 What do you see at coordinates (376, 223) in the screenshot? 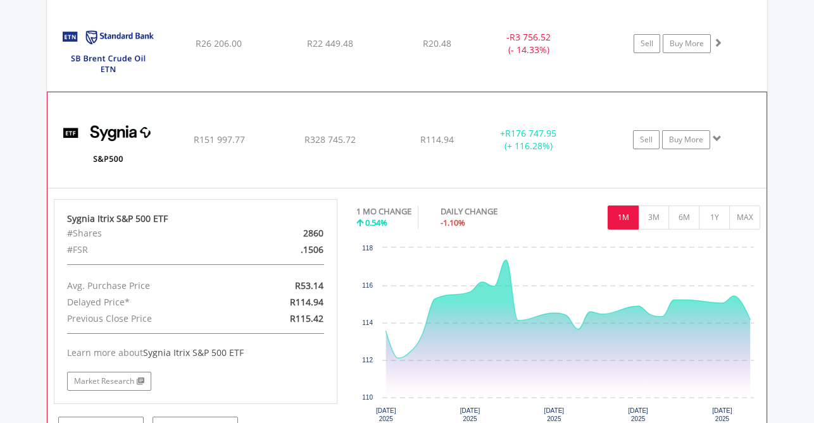
I see `span: 0.54%` at bounding box center [376, 223].